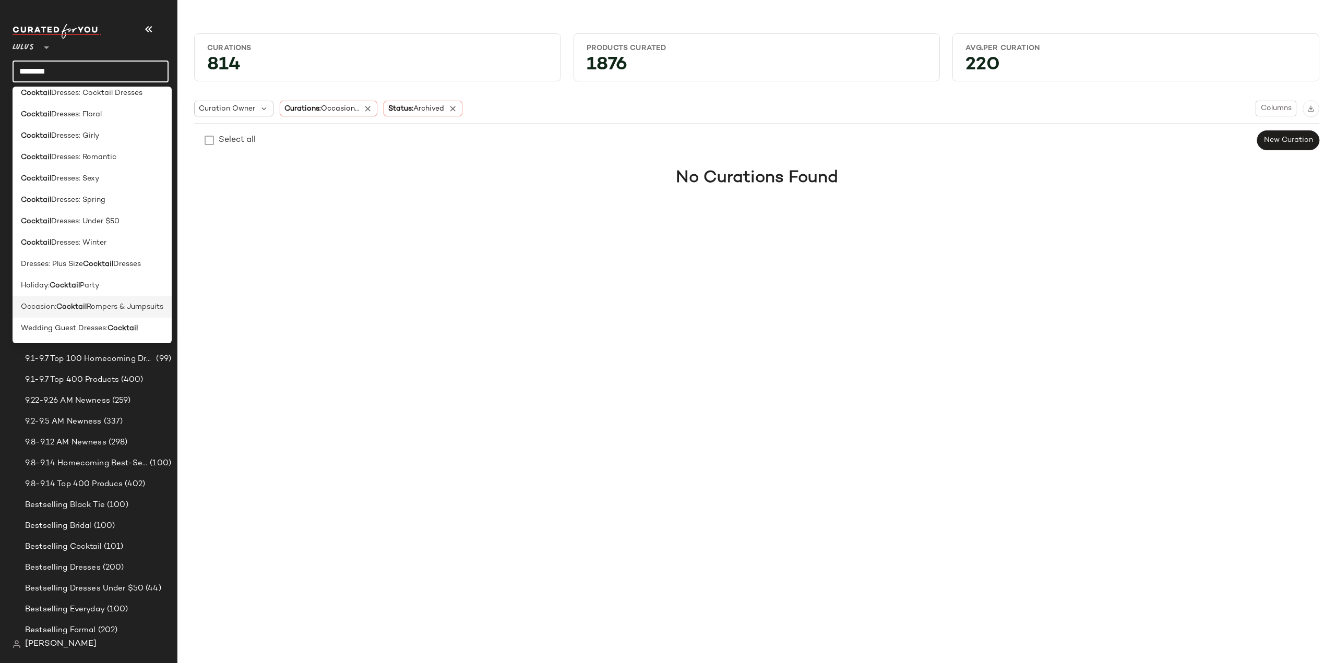 The width and height of the screenshot is (1336, 663). I want to click on span: (200), so click(112, 568).